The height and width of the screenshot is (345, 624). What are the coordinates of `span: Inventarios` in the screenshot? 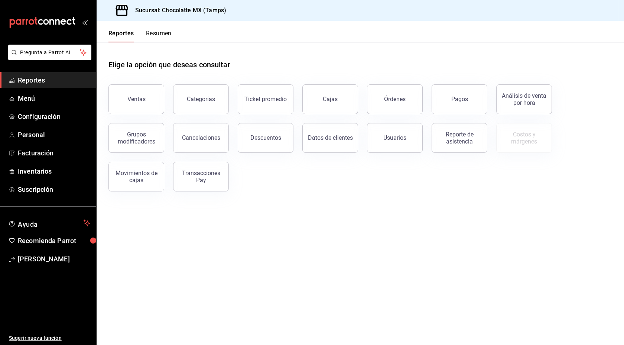 It's located at (54, 171).